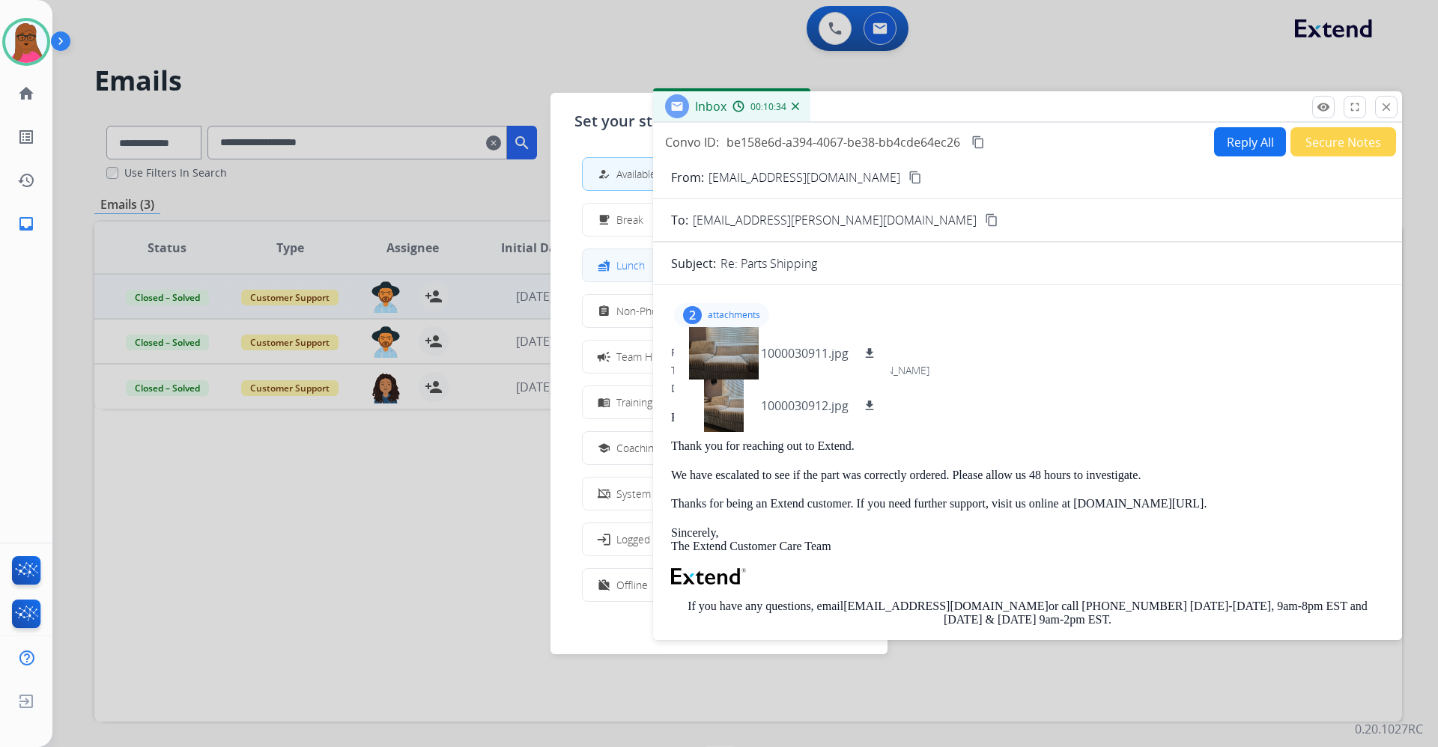 The width and height of the screenshot is (1438, 747). Describe the element at coordinates (692, 142) in the screenshot. I see `p: Convo ID:` at that location.